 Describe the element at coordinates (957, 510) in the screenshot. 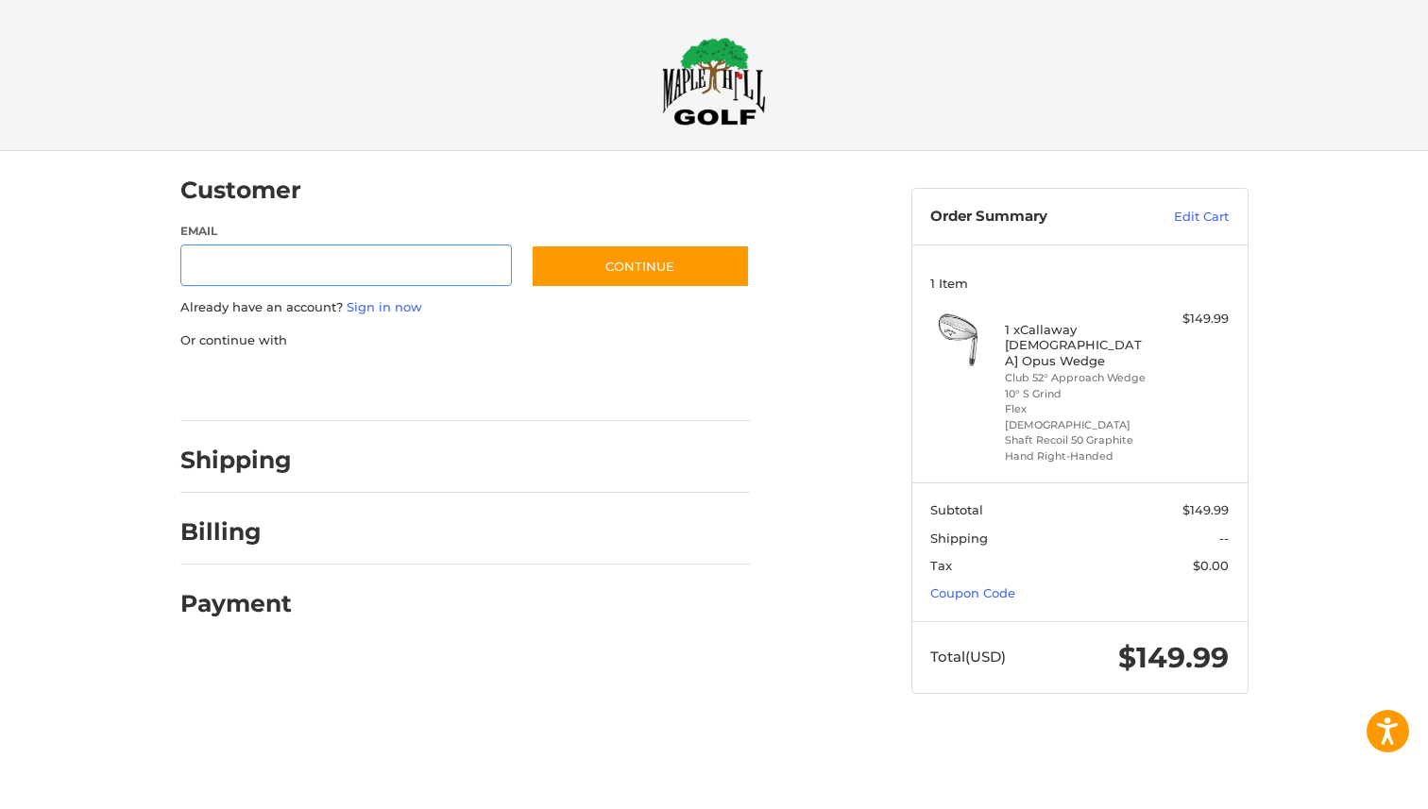

I see `span: Subtotal` at that location.